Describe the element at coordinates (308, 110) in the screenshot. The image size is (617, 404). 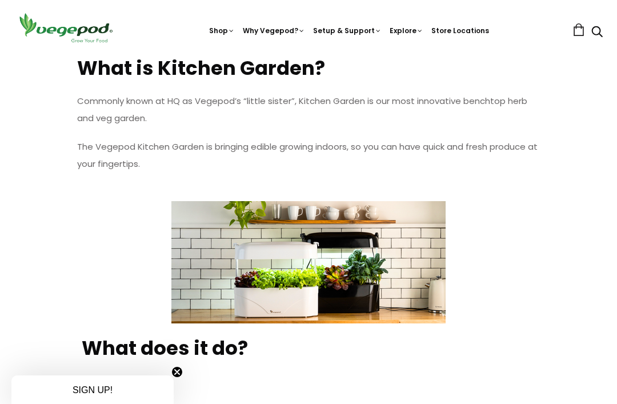
I see `p: Commonly known at HQ as Vegepod’s “little sister”, Kitchen Garden is our most innovative benchtop...` at that location.